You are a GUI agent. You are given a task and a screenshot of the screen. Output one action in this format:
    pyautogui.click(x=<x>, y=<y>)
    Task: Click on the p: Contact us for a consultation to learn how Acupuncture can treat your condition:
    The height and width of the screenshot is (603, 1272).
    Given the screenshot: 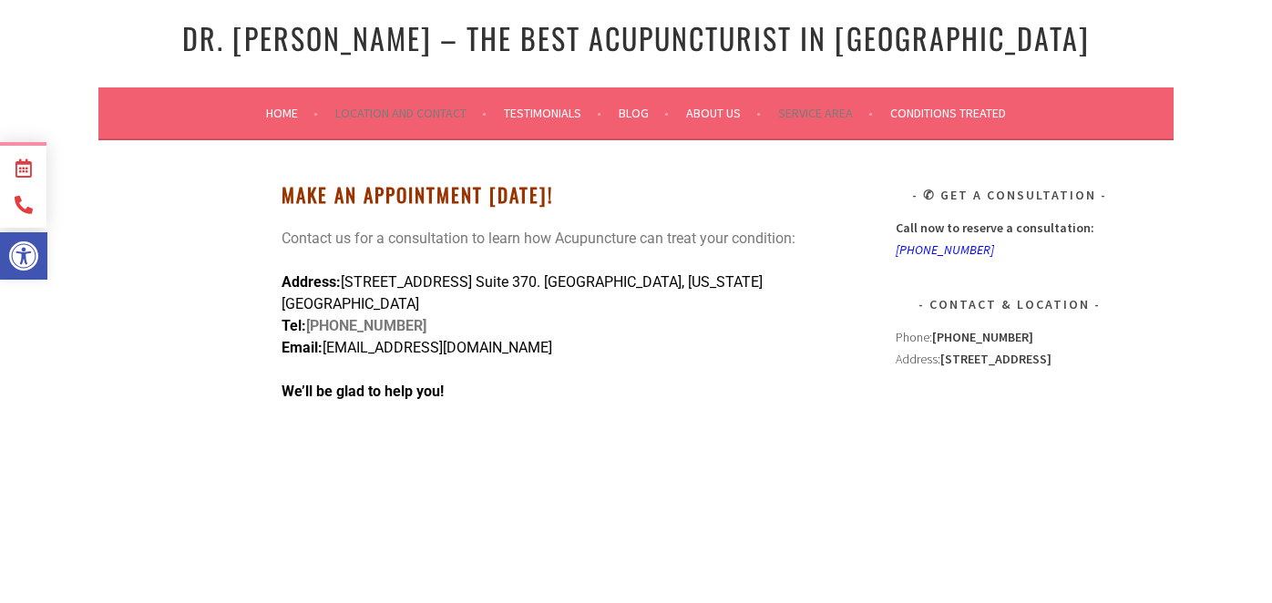 What is the action you would take?
    pyautogui.click(x=564, y=239)
    